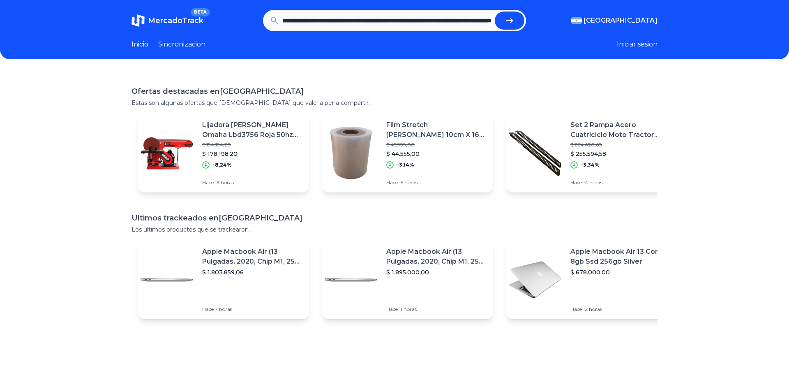  Describe the element at coordinates (176, 21) in the screenshot. I see `span: MercadoTrack` at that location.